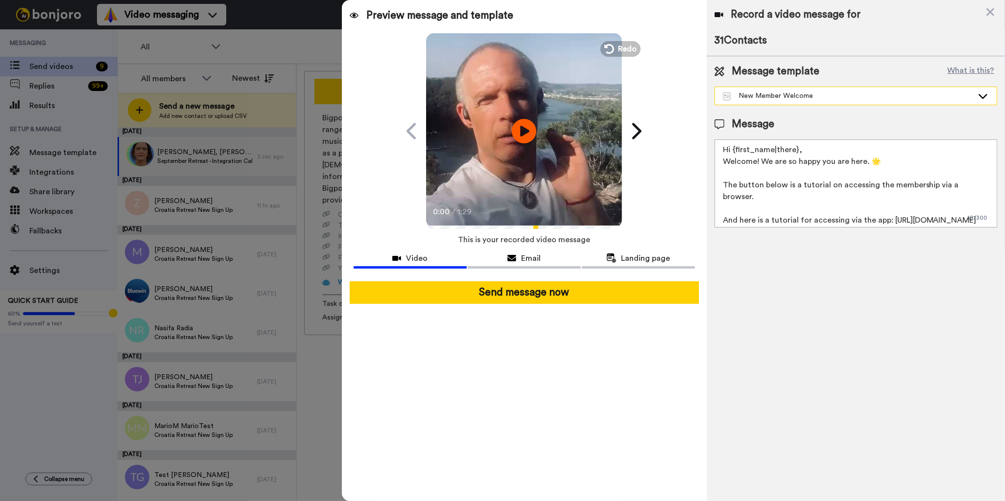 The image size is (1005, 501). What do you see at coordinates (531, 258) in the screenshot?
I see `span: Email` at bounding box center [531, 258].